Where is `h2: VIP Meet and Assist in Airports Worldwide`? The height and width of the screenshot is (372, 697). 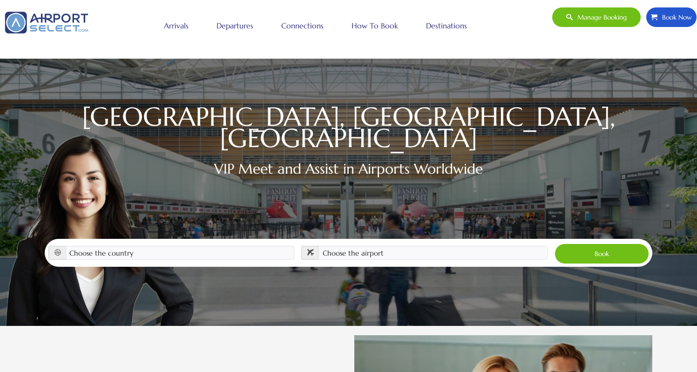 h2: VIP Meet and Assist in Airports Worldwide is located at coordinates (348, 168).